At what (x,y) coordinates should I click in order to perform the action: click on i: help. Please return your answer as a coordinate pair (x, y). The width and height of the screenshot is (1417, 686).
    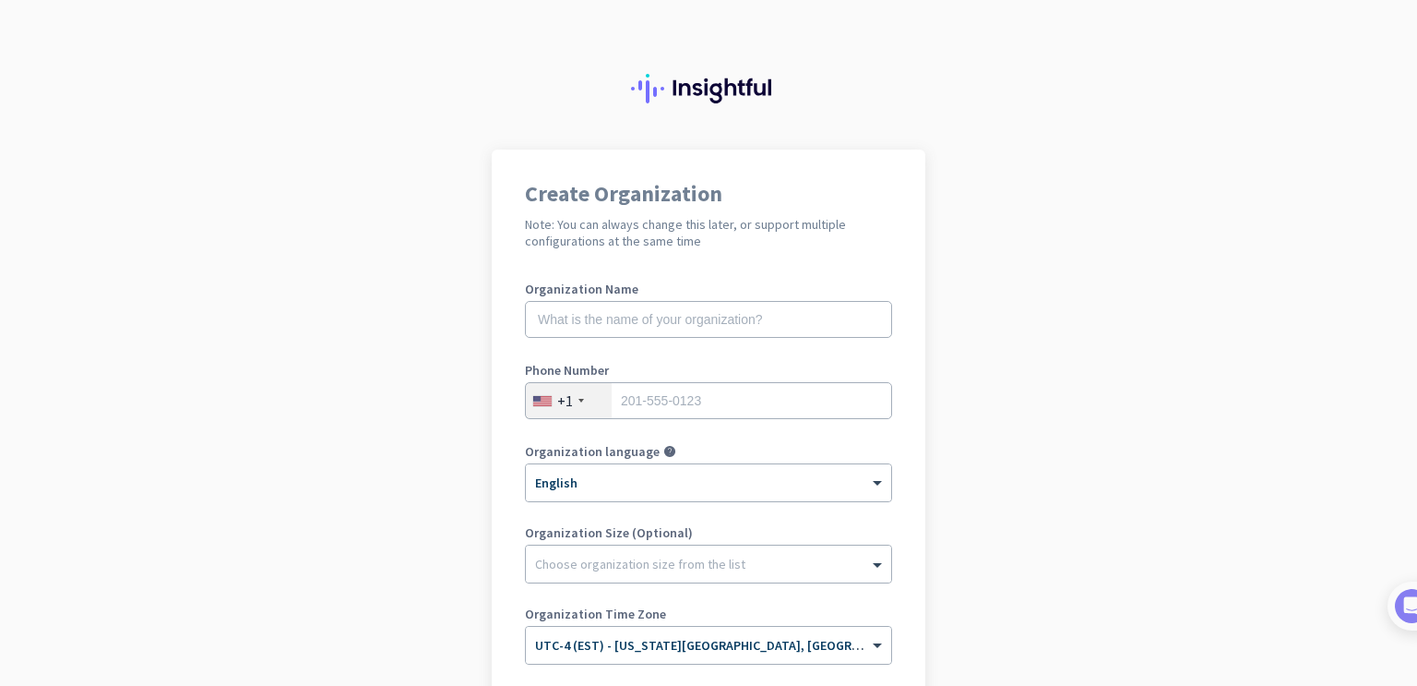
    Looking at the image, I should click on (670, 451).